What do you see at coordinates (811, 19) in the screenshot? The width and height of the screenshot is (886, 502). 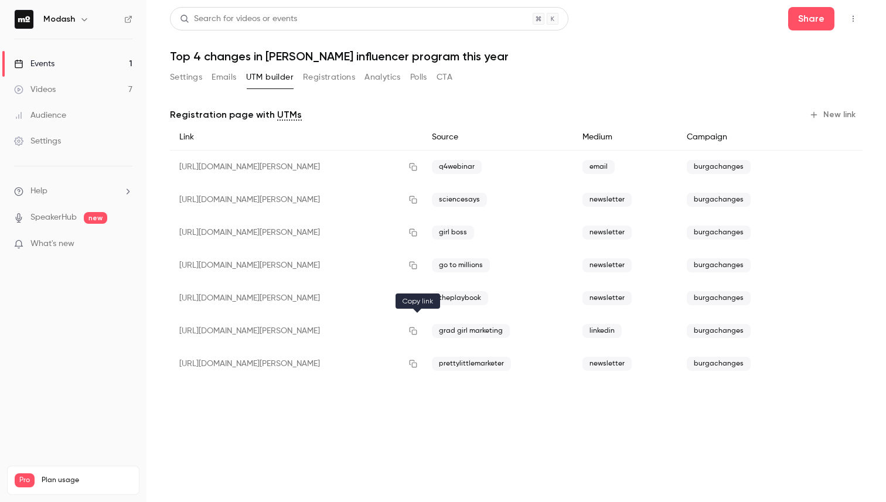 I see `button: Share` at bounding box center [811, 19].